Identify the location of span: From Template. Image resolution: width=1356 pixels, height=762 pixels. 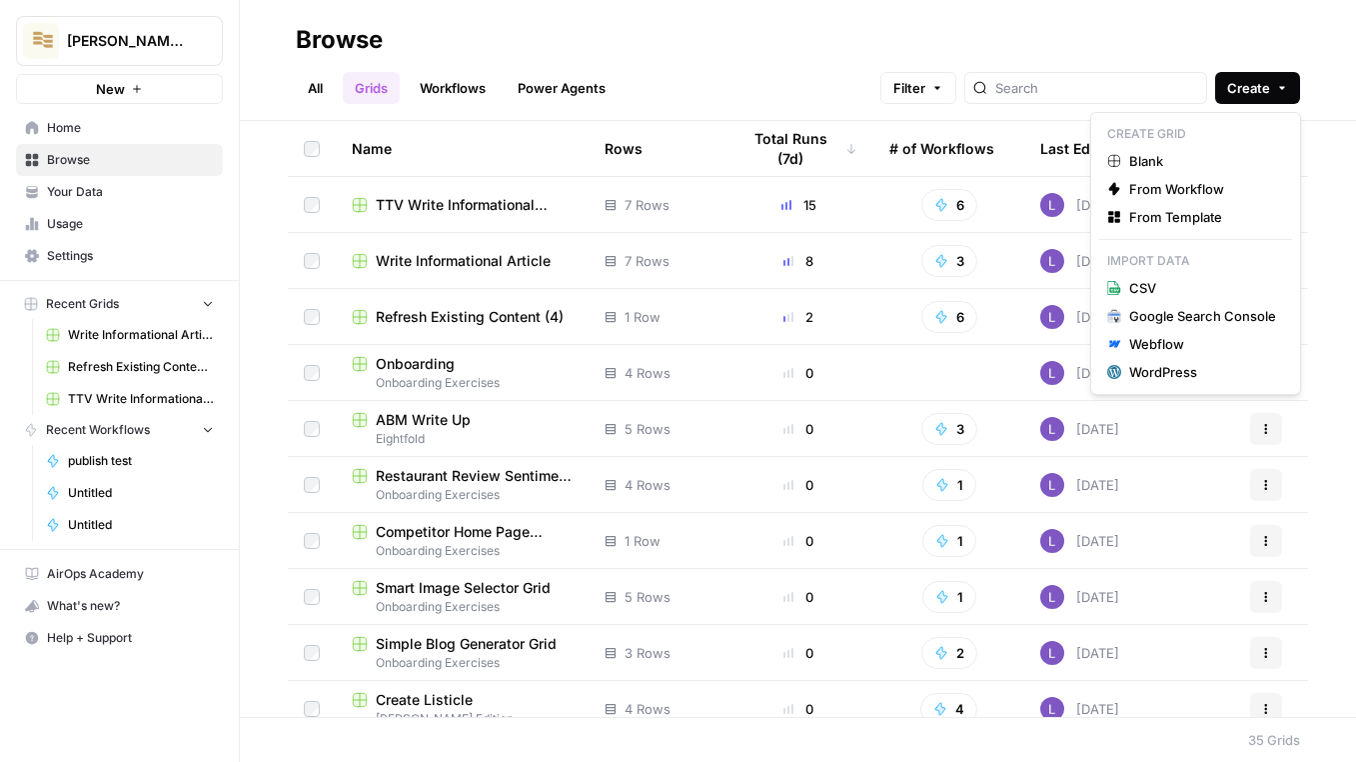
(1202, 217).